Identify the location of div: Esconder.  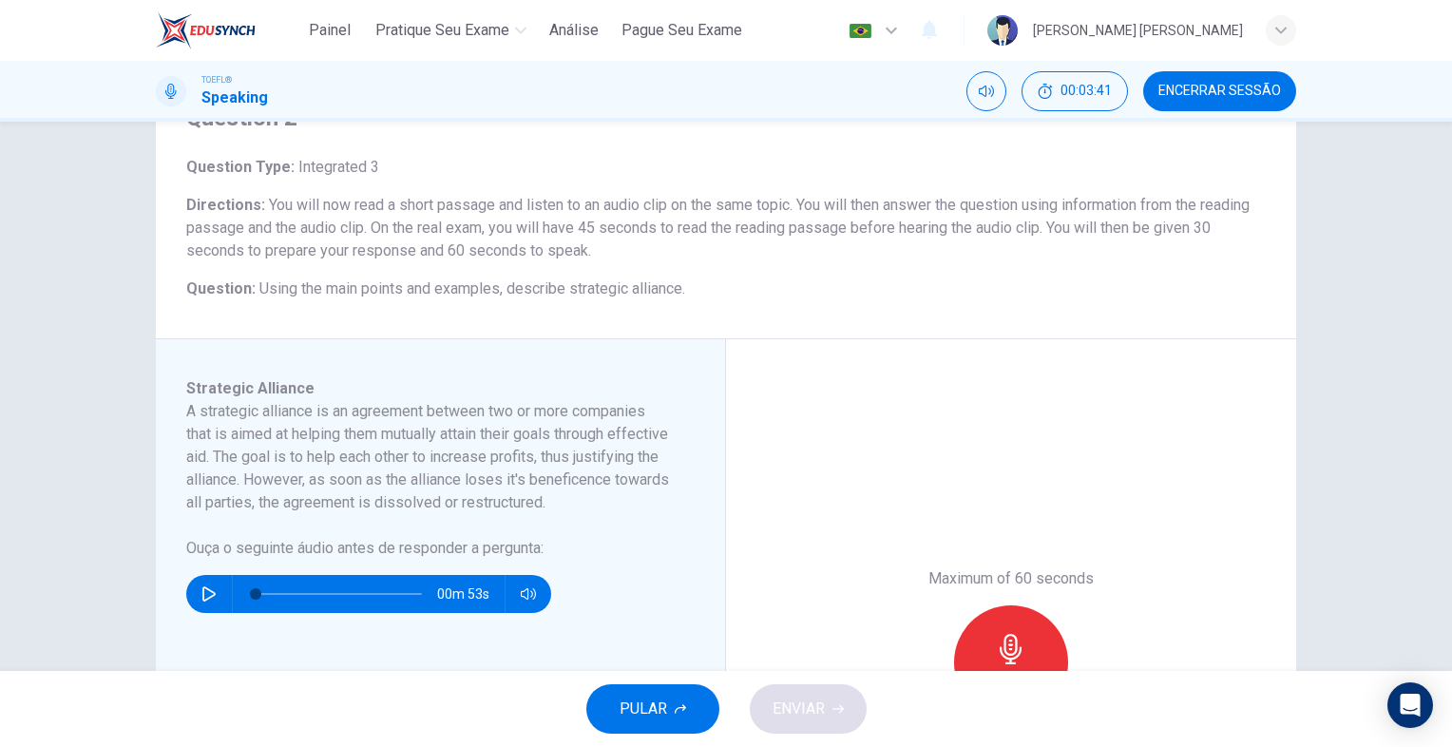
(1075, 91).